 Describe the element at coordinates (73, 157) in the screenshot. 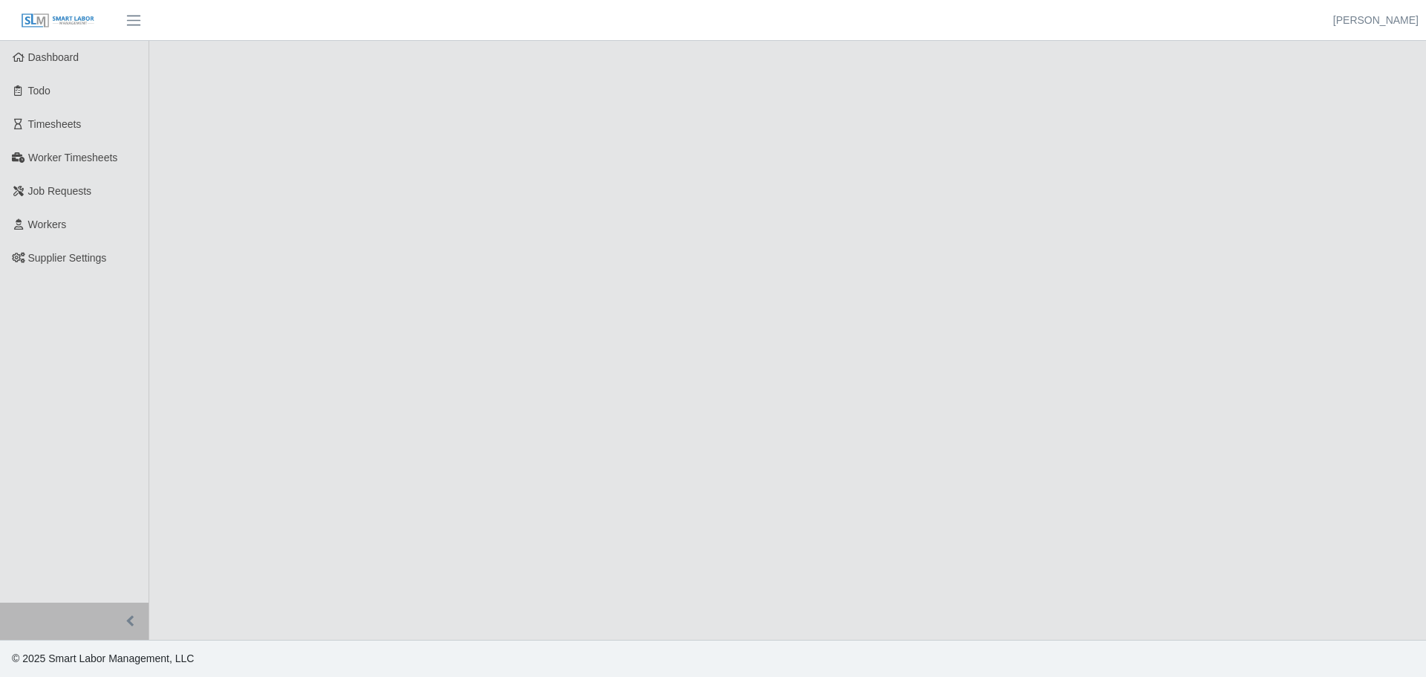

I see `span: Worker Timesheets` at that location.